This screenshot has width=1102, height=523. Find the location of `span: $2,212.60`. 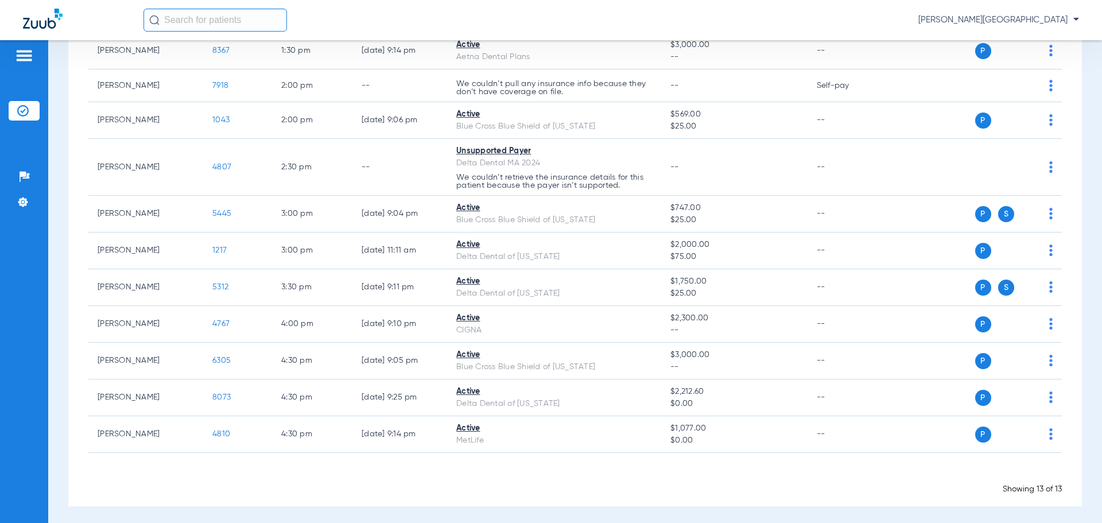

span: $2,212.60 is located at coordinates (734, 392).